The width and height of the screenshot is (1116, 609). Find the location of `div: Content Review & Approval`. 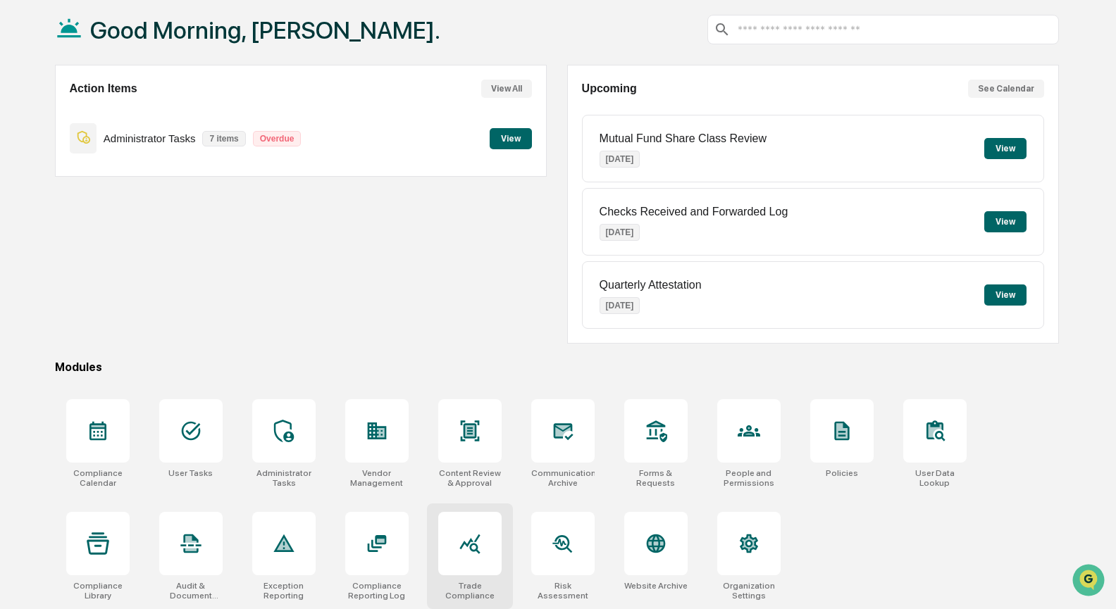

div: Content Review & Approval is located at coordinates (470, 478).